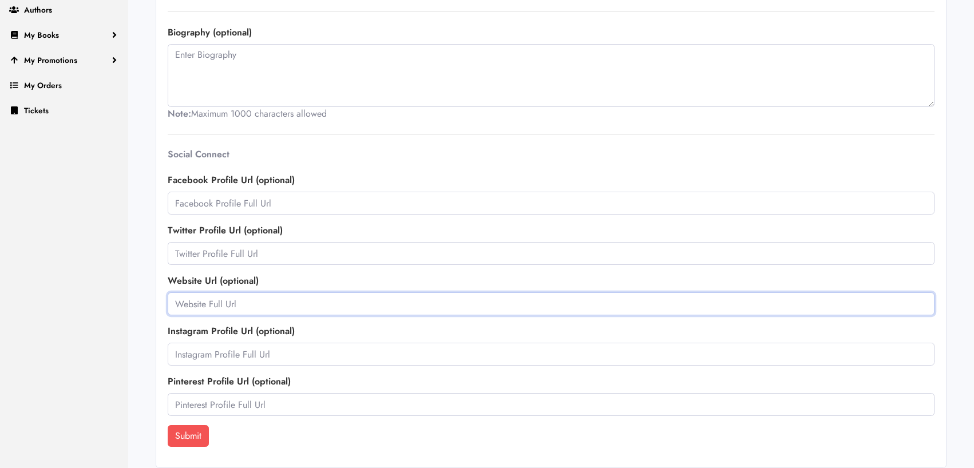 The height and width of the screenshot is (468, 974). I want to click on label: Twitter Profile Url (optional), so click(225, 231).